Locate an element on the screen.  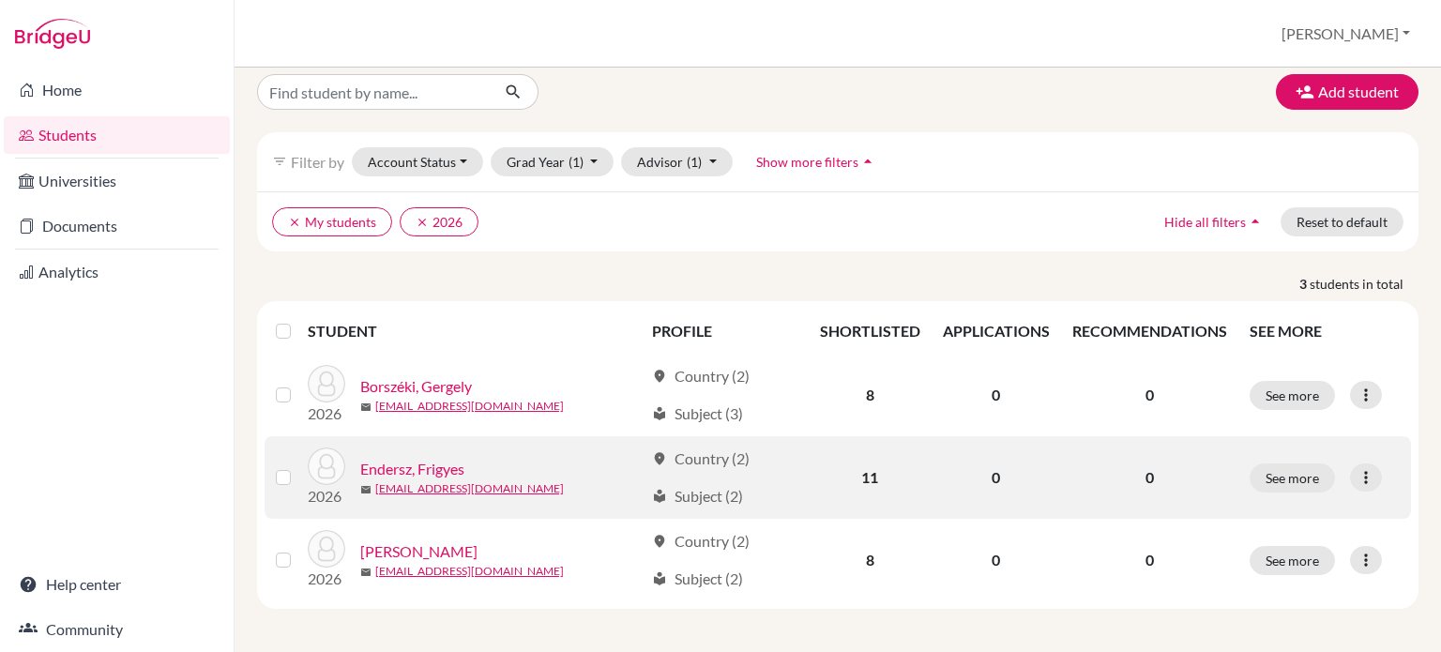
span: Show more filters is located at coordinates (807, 161).